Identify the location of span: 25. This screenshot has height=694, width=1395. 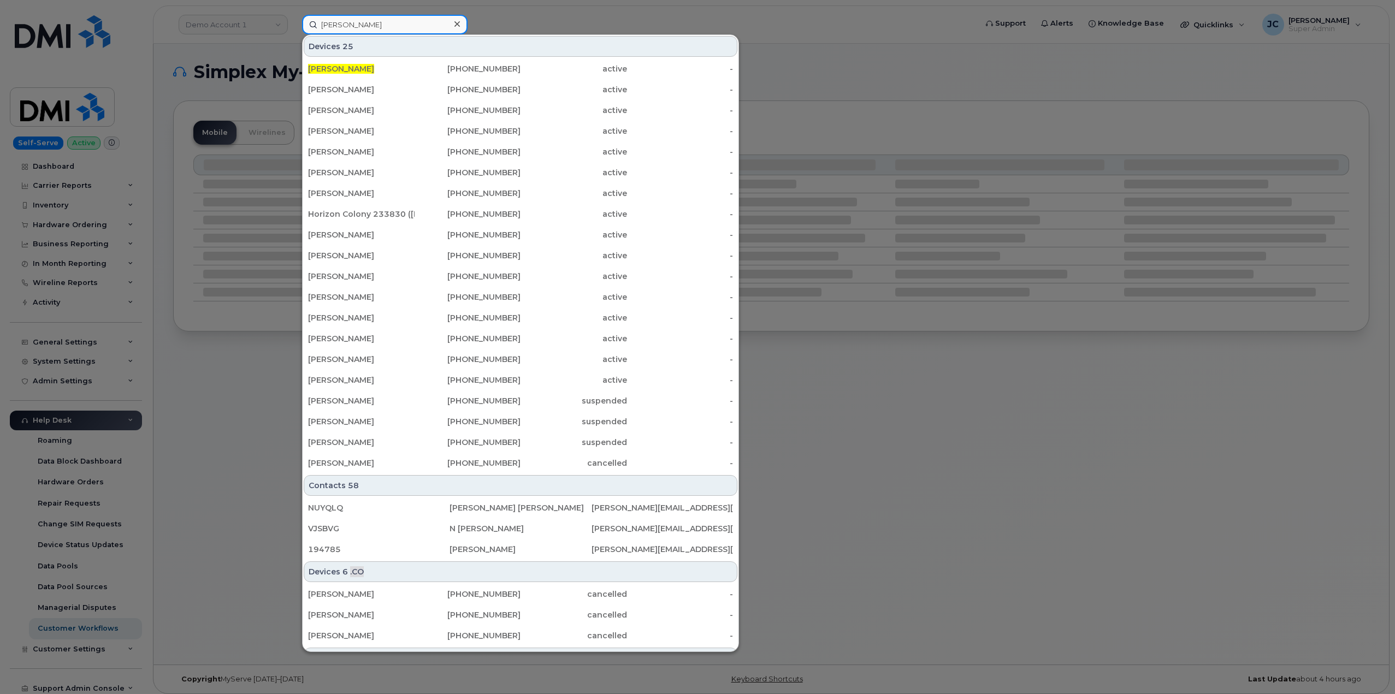
(348, 46).